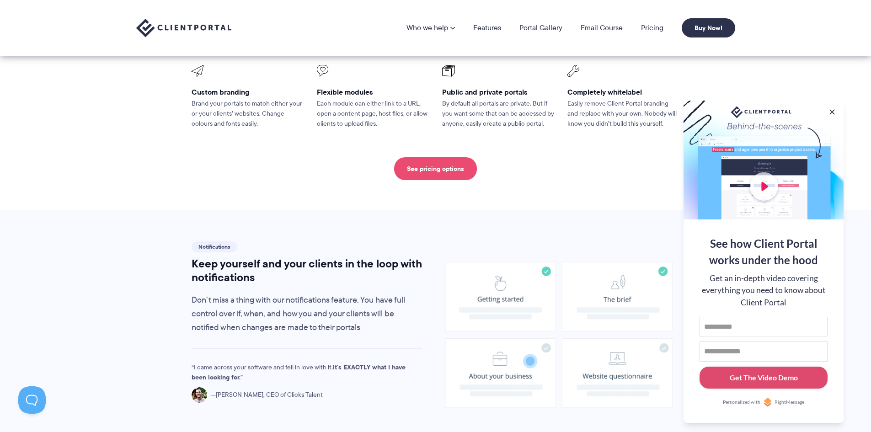 This screenshot has width=871, height=432. I want to click on p: I came across your software and fell in love with it., so click(299, 373).